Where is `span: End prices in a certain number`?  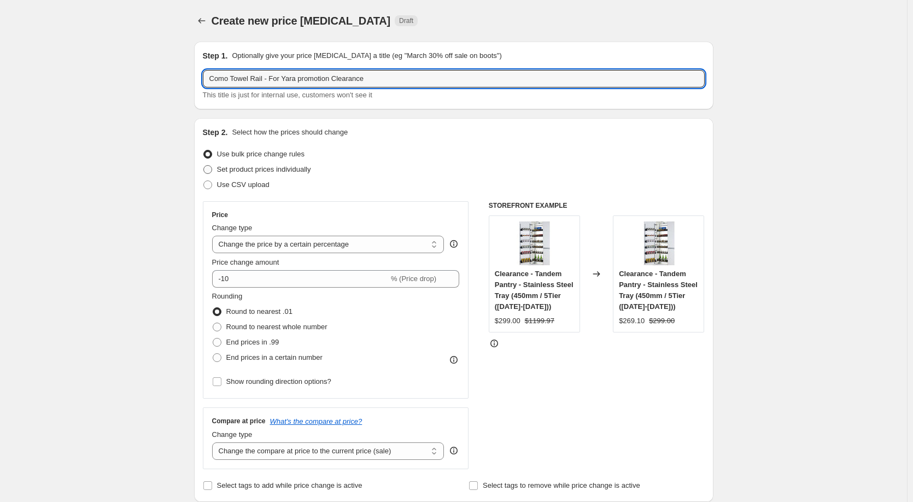
span: End prices in a certain number is located at coordinates (275, 357).